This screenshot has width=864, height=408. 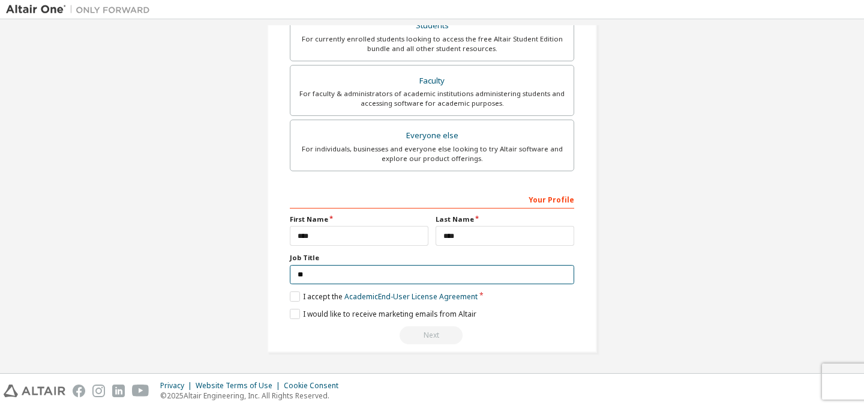 I want to click on img: youtube.svg, so click(x=140, y=390).